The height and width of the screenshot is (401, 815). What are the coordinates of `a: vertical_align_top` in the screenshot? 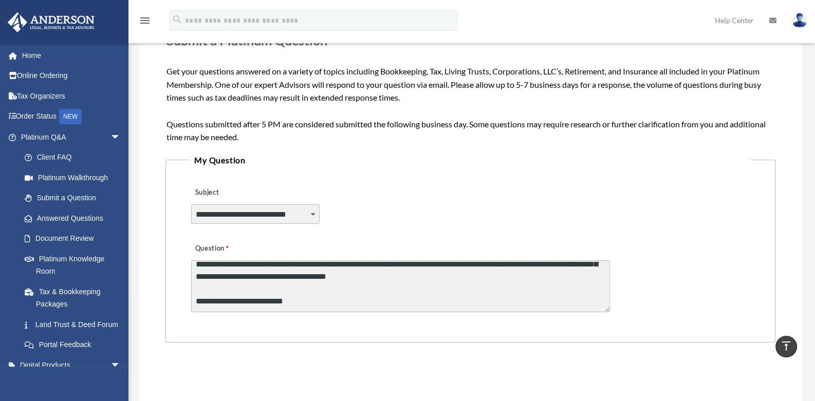 It's located at (786, 347).